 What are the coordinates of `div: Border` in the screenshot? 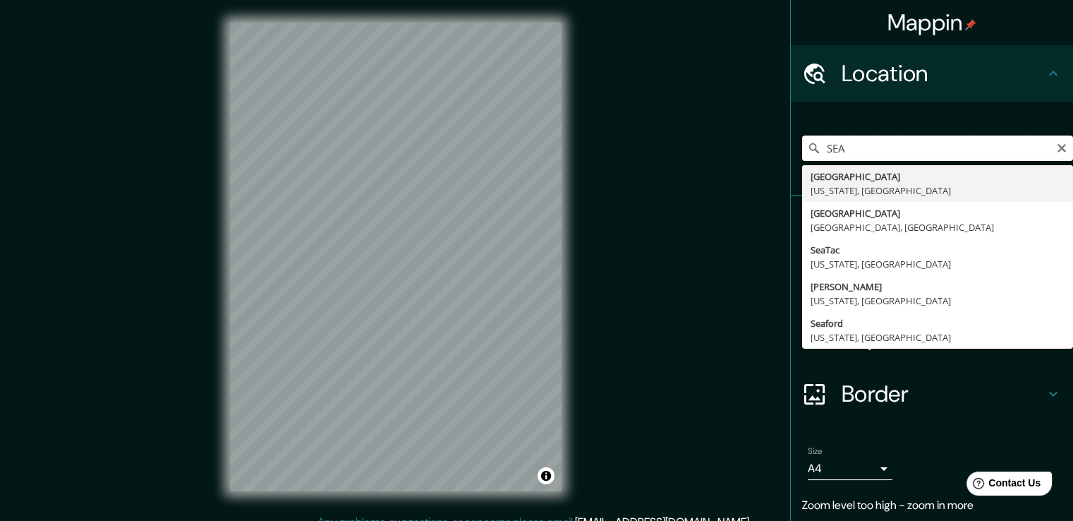 It's located at (932, 394).